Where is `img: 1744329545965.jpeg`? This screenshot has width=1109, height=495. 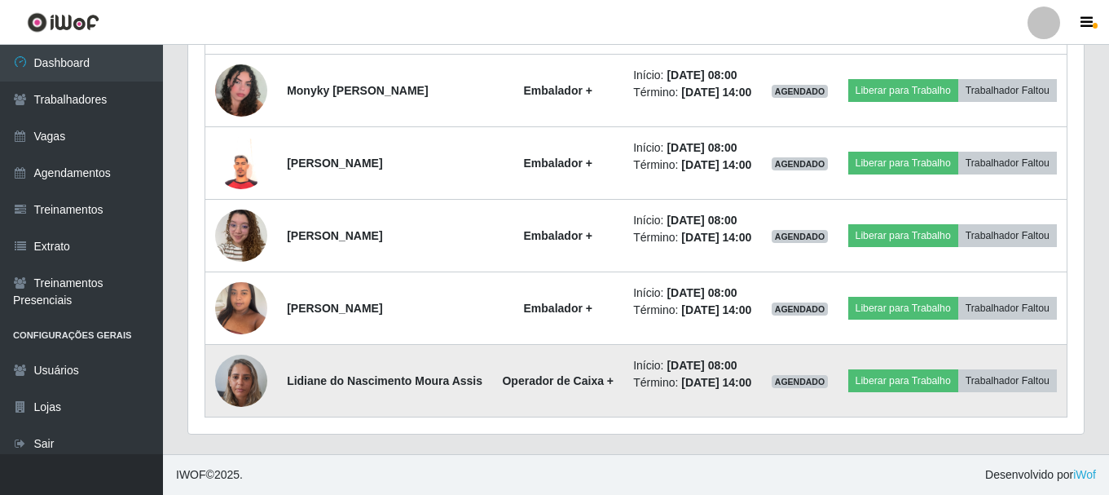
img: 1744329545965.jpeg is located at coordinates (241, 235).